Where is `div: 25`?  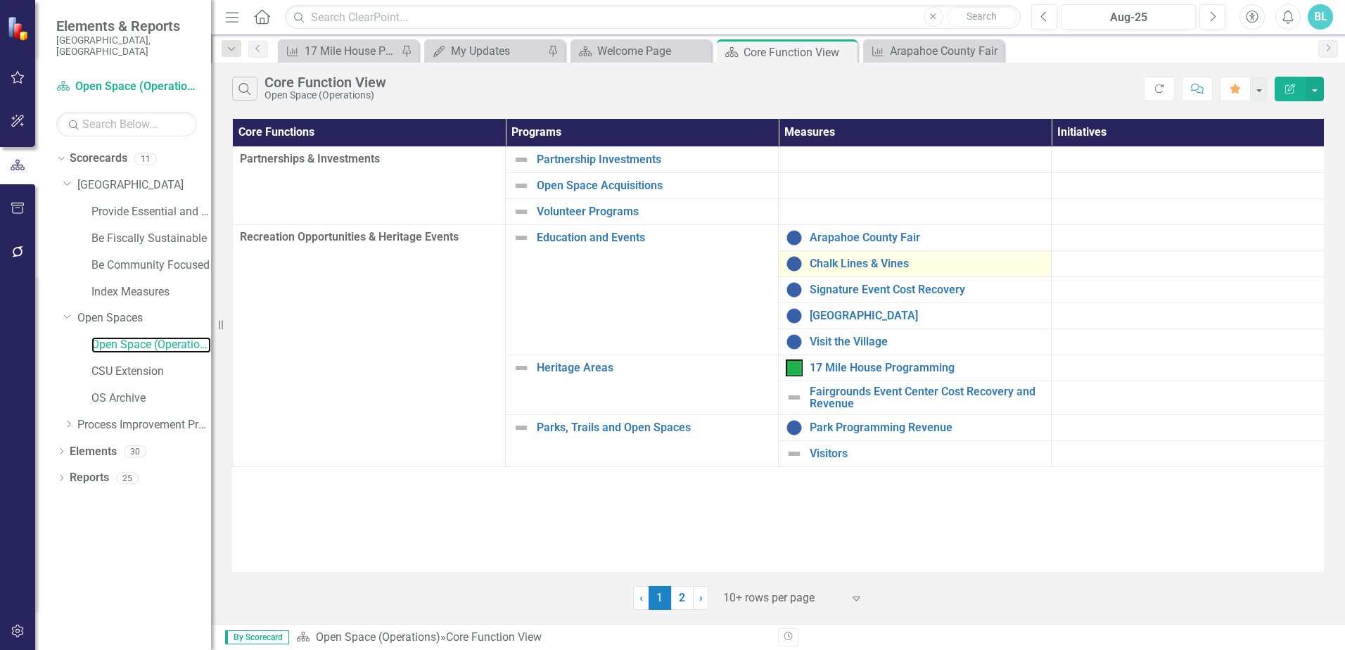 div: 25 is located at coordinates (127, 478).